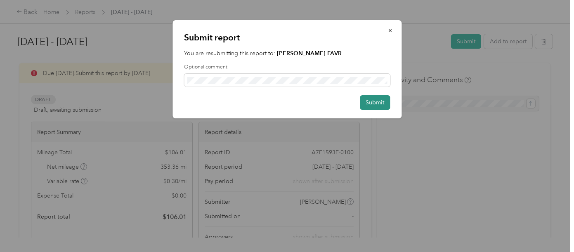 The image size is (574, 252). I want to click on p: You are resubmitting this report to:, so click(287, 53).